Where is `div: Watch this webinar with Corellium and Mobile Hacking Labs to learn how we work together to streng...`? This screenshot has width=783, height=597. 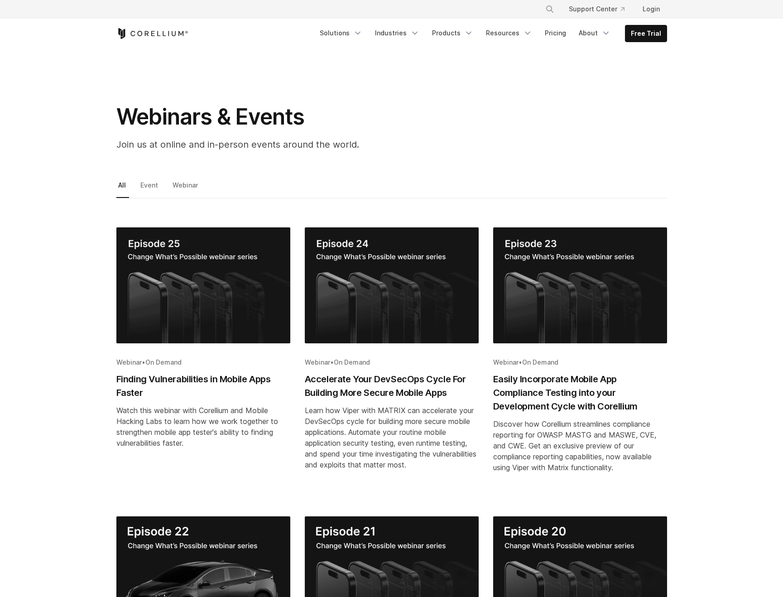
div: Watch this webinar with Corellium and Mobile Hacking Labs to learn how we work together to streng... is located at coordinates (203, 427).